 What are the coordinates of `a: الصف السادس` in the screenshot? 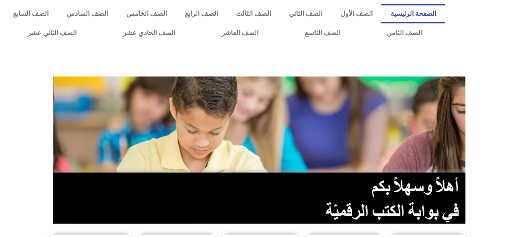 It's located at (87, 14).